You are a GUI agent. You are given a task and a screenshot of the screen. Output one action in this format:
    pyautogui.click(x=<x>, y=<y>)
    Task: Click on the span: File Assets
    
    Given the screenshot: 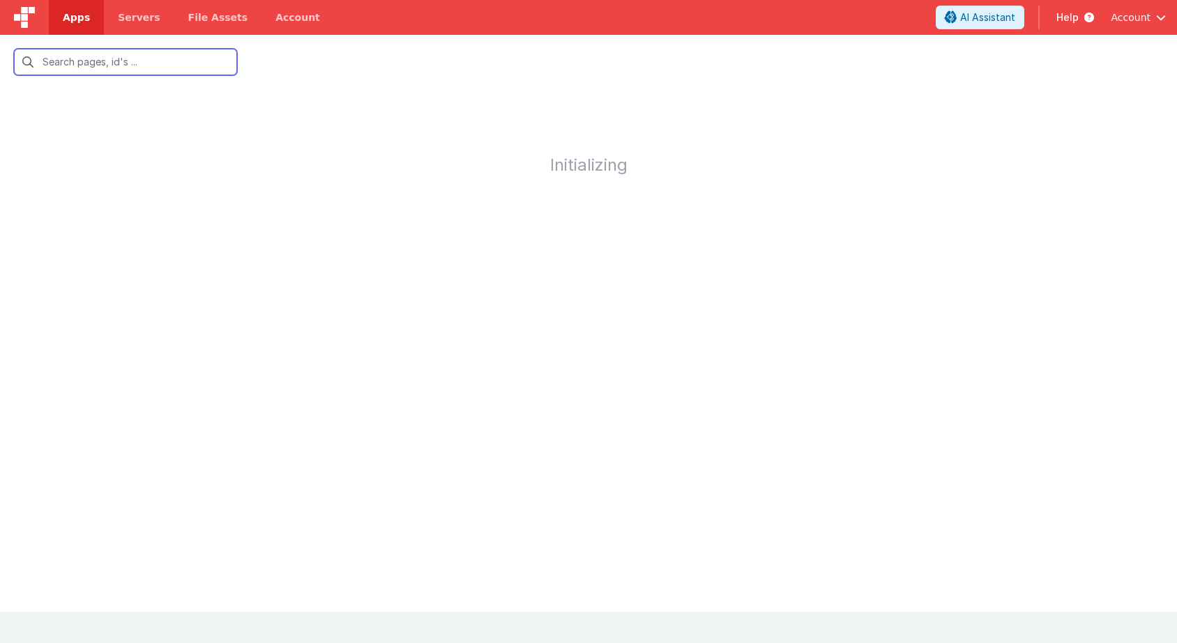 What is the action you would take?
    pyautogui.click(x=218, y=17)
    